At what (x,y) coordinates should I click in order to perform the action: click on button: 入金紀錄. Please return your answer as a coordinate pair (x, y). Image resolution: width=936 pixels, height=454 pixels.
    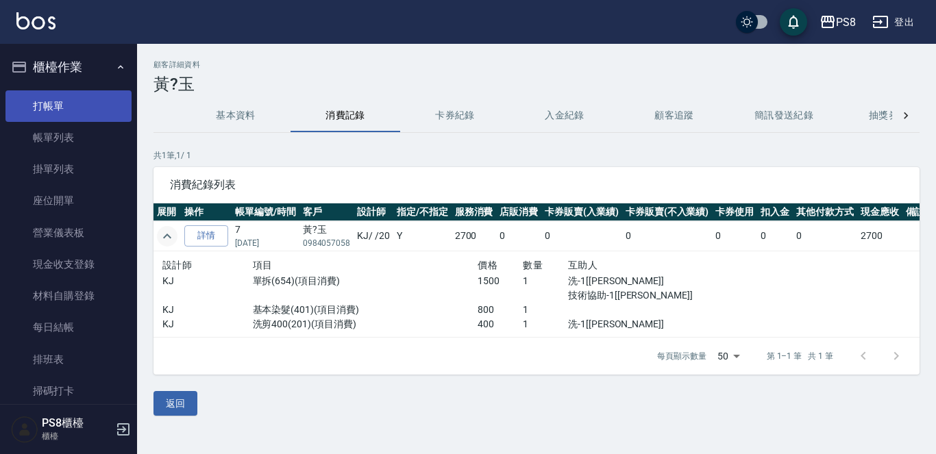
    Looking at the image, I should click on (564, 116).